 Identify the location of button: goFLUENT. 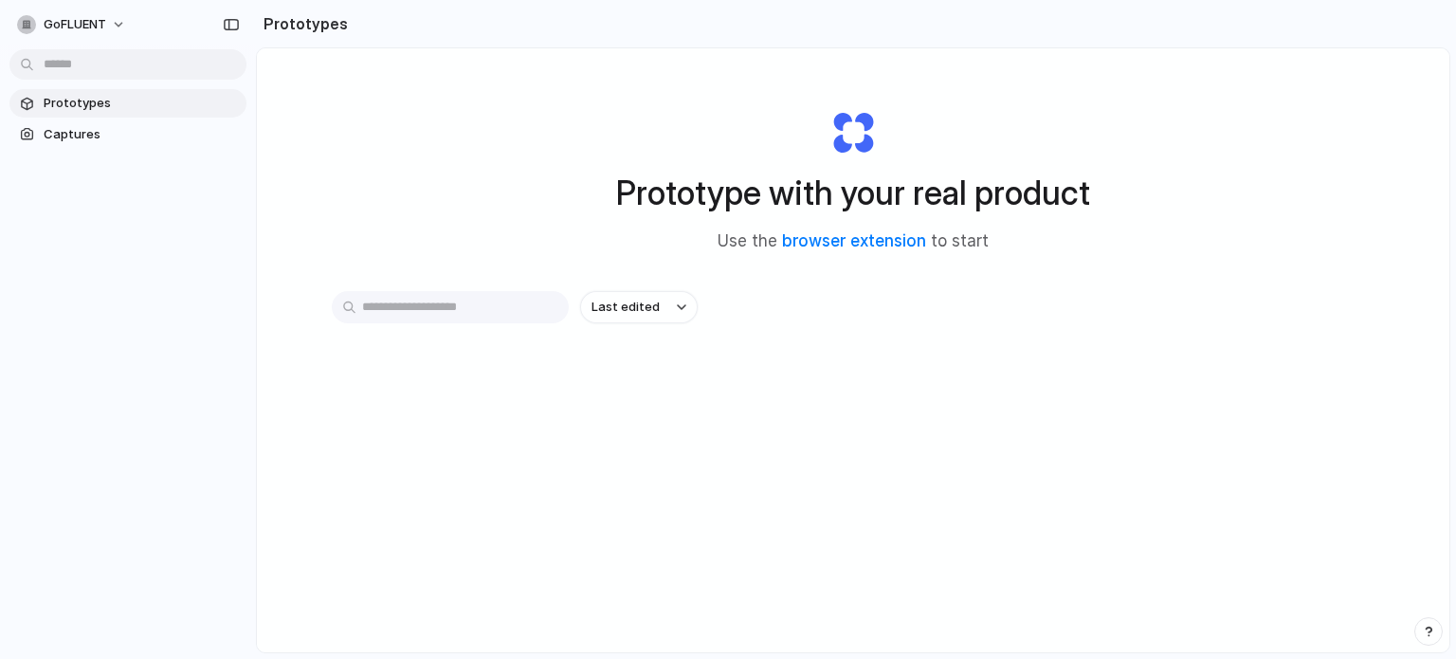
(72, 25).